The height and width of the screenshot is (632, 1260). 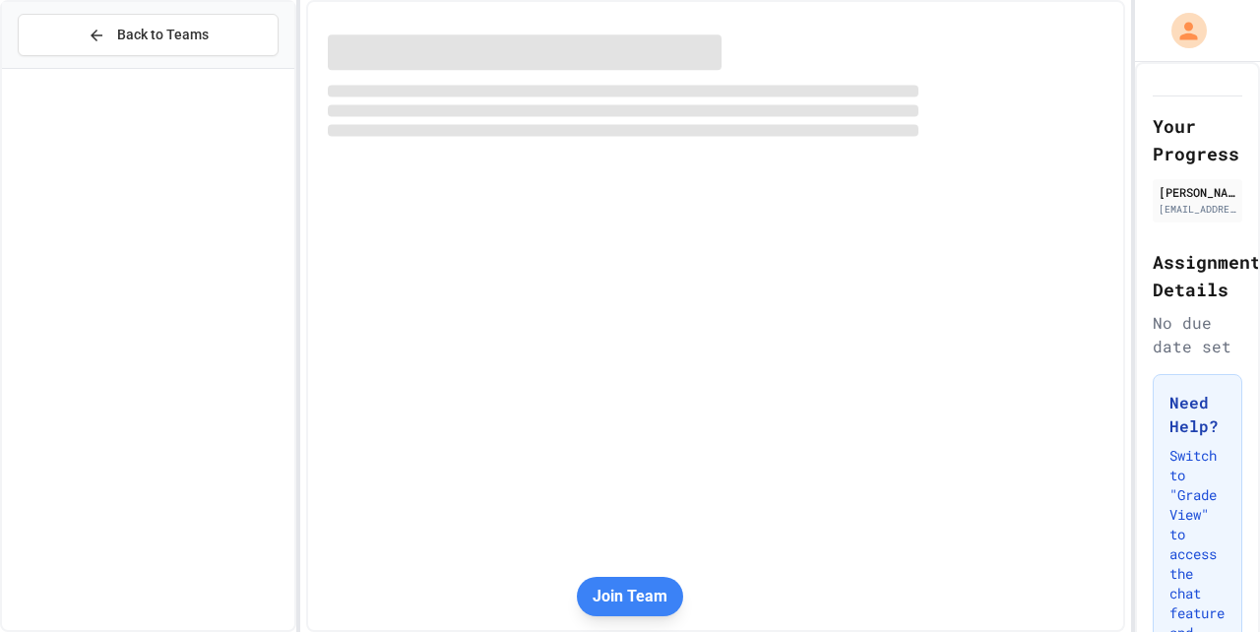 I want to click on button: Join Team, so click(x=630, y=597).